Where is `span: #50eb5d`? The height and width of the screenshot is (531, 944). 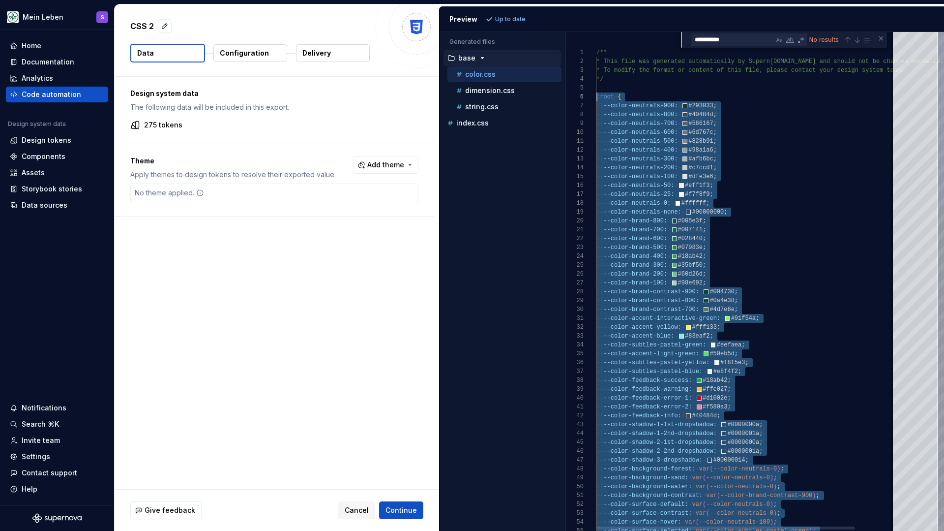
span: #50eb5d is located at coordinates (722, 354).